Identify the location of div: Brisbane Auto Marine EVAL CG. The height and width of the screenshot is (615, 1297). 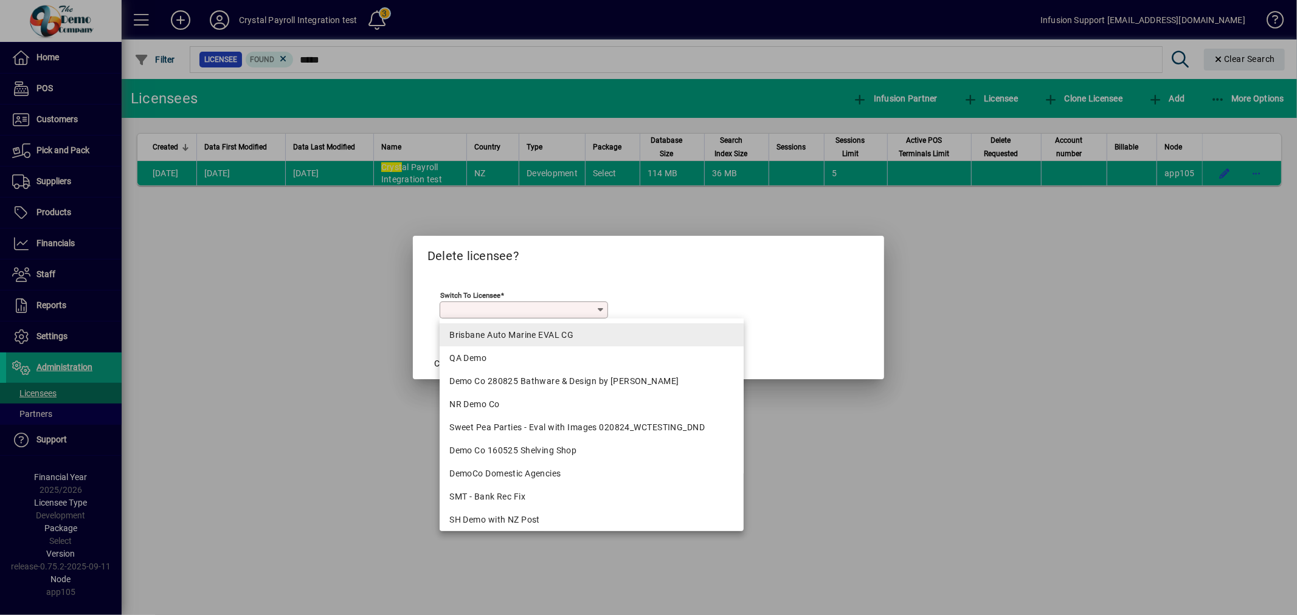
(592, 335).